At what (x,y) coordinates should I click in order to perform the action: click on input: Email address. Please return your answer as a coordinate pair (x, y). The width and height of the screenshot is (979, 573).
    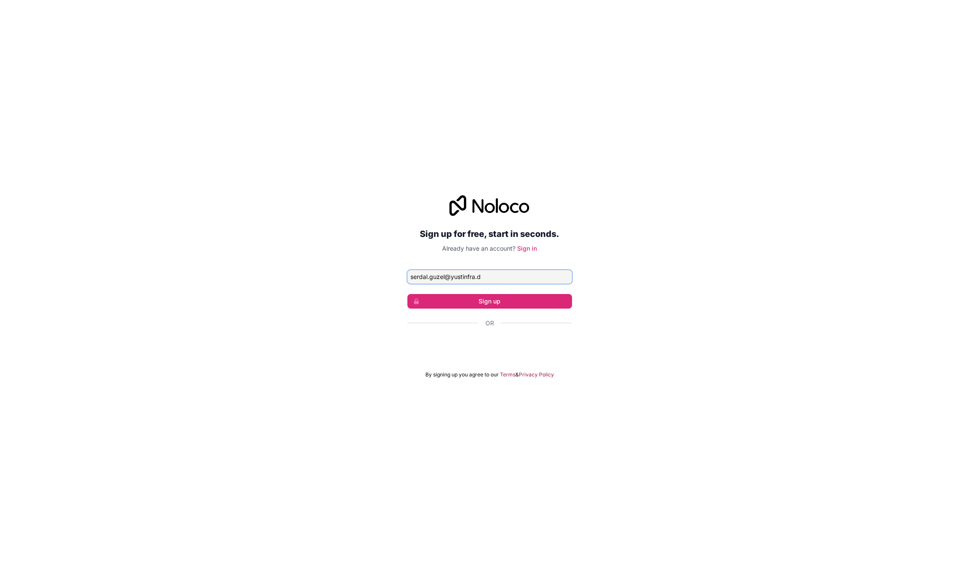
    Looking at the image, I should click on (490, 277).